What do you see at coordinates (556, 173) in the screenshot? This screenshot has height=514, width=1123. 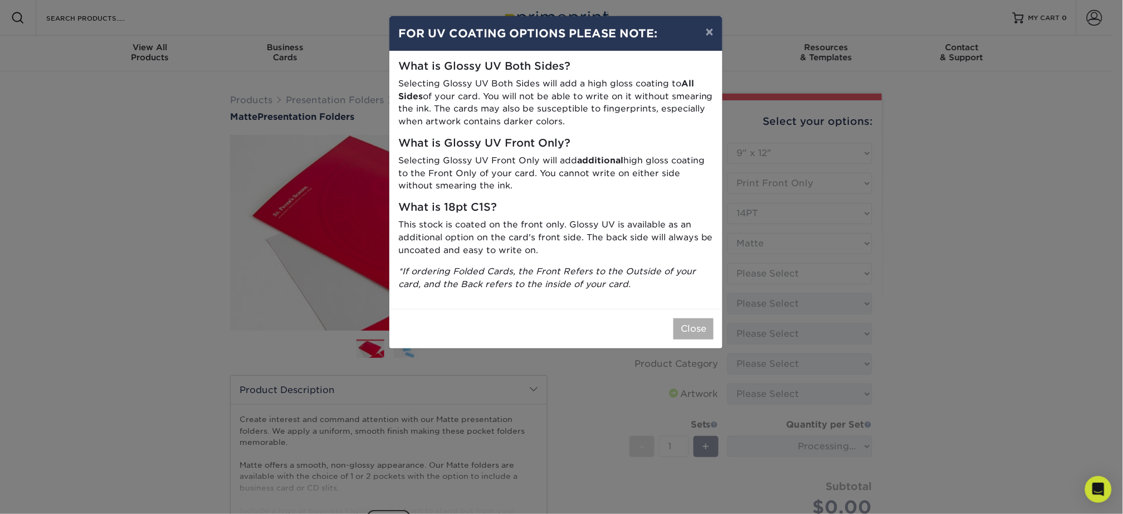 I see `p: Selecting Glossy UV Front Only will add high gloss coating to the Front Only of your card. You ca...` at bounding box center [556, 173].